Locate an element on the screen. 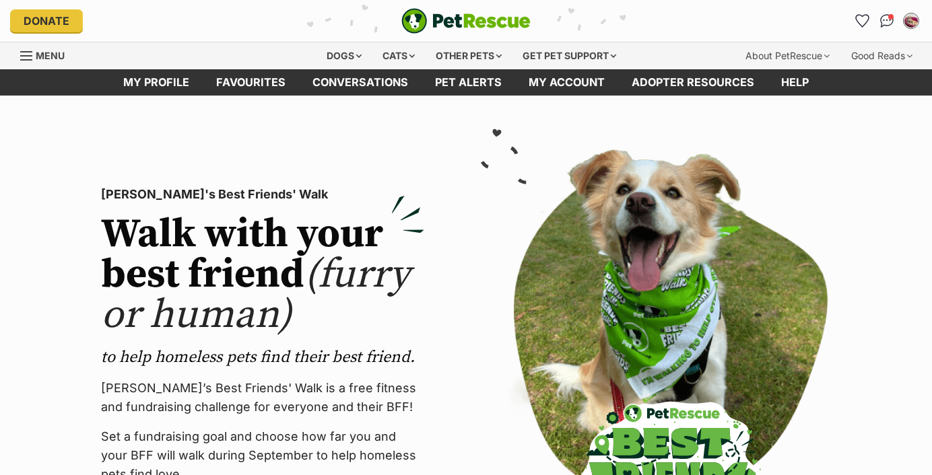 The image size is (932, 475). h2: Walk with your best friend is located at coordinates (263, 275).